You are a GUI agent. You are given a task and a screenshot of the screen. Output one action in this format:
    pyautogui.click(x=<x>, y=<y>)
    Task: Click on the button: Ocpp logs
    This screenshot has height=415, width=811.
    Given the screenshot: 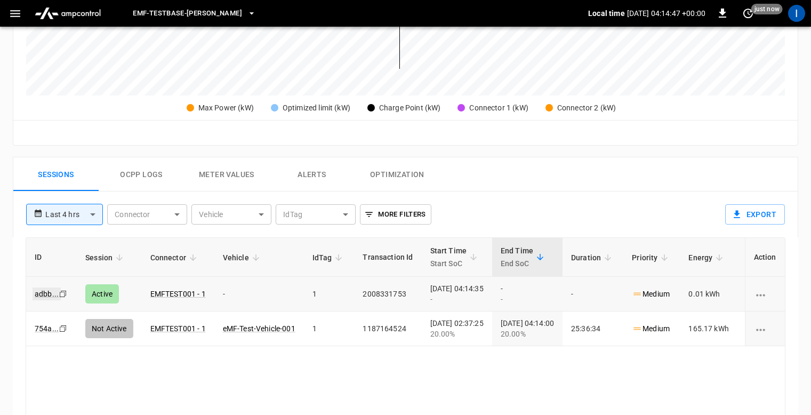 What is the action you would take?
    pyautogui.click(x=141, y=174)
    